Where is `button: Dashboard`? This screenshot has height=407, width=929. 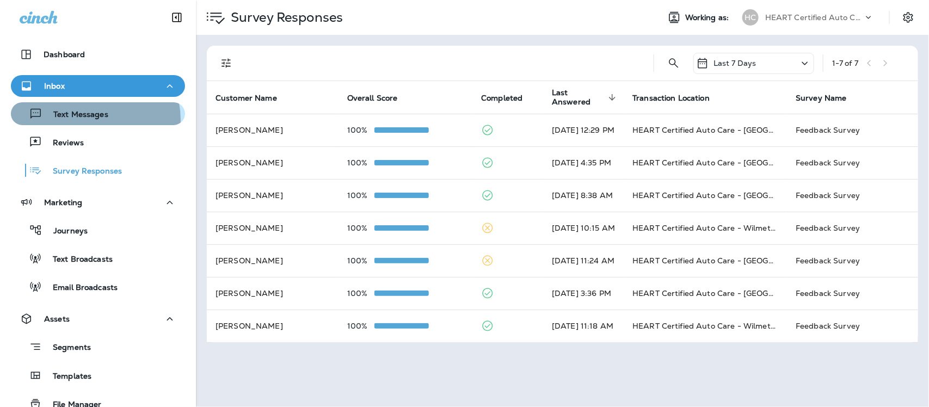 button: Dashboard is located at coordinates (98, 54).